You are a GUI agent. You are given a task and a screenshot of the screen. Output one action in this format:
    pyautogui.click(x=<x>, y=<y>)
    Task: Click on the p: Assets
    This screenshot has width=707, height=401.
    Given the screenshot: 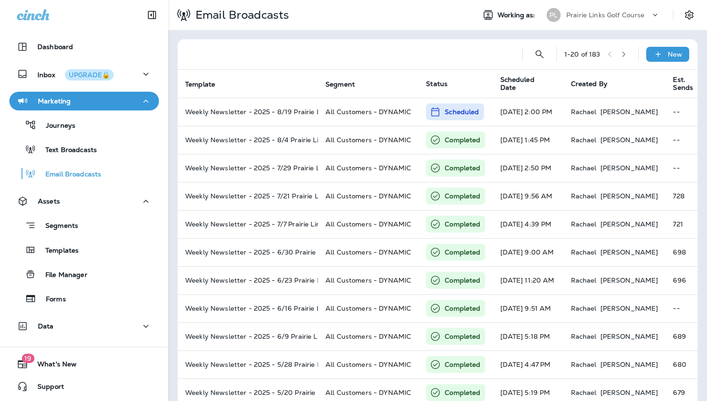 What is the action you would take?
    pyautogui.click(x=49, y=201)
    